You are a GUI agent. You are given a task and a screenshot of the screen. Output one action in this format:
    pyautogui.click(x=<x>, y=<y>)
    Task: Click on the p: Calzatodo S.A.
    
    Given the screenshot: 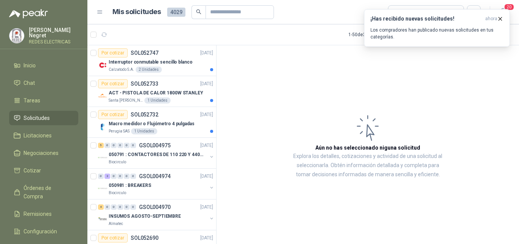 What is the action you would take?
    pyautogui.click(x=121, y=70)
    